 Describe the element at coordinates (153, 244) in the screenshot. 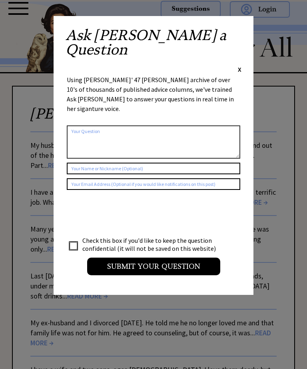

I see `td: Check this box if you'd like to keep the question confidential (it will not be saved on this webs...` at that location.